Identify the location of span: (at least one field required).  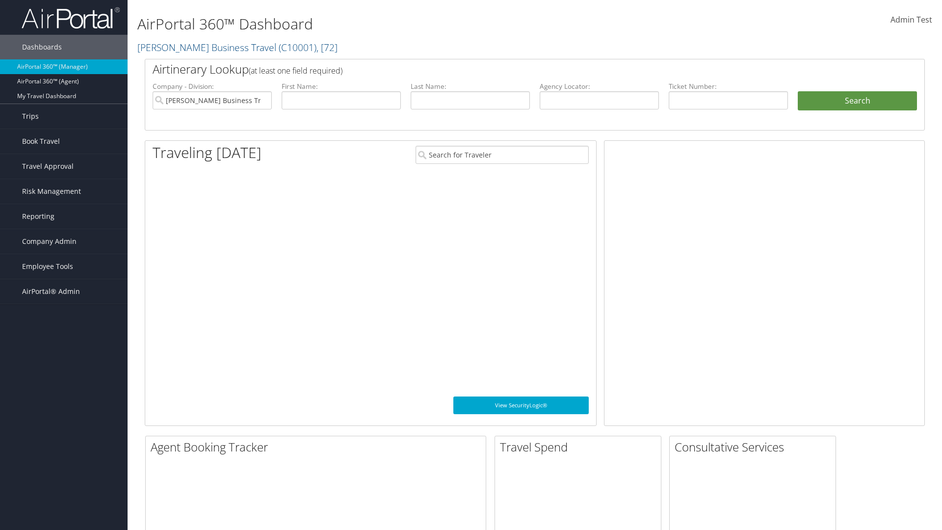
(295, 71).